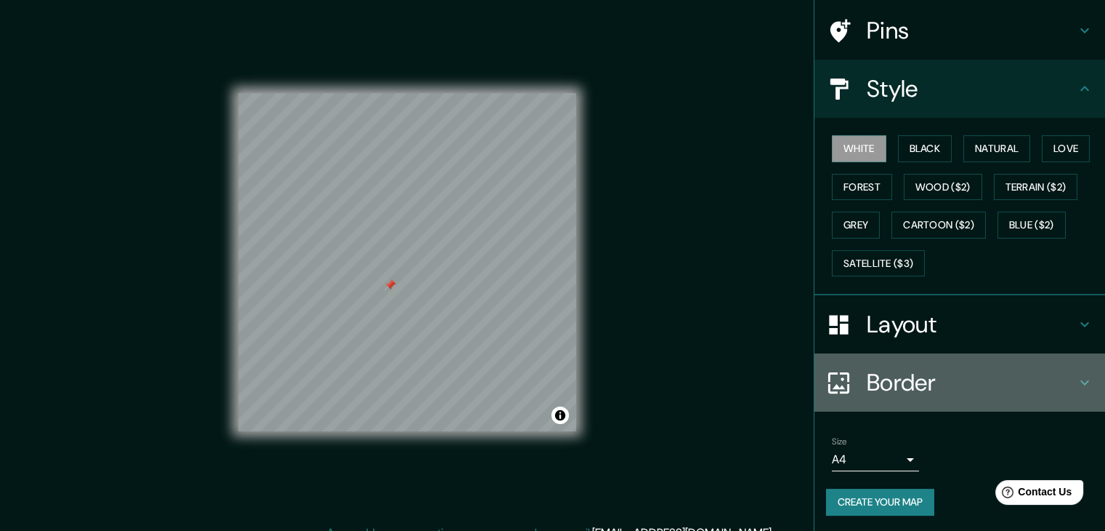  What do you see at coordinates (69, 17) in the screenshot?
I see `span: Contact Us` at bounding box center [69, 17].